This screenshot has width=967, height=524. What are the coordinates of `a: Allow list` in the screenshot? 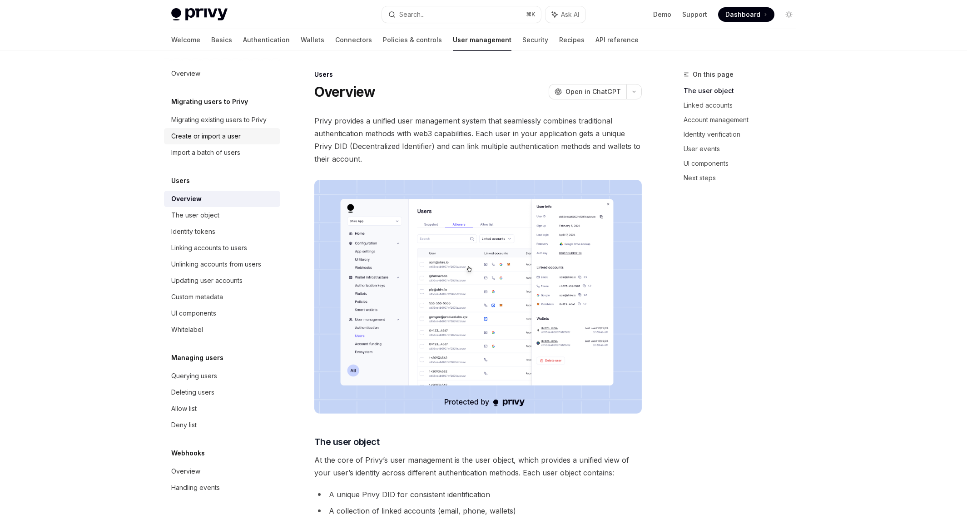 It's located at (222, 409).